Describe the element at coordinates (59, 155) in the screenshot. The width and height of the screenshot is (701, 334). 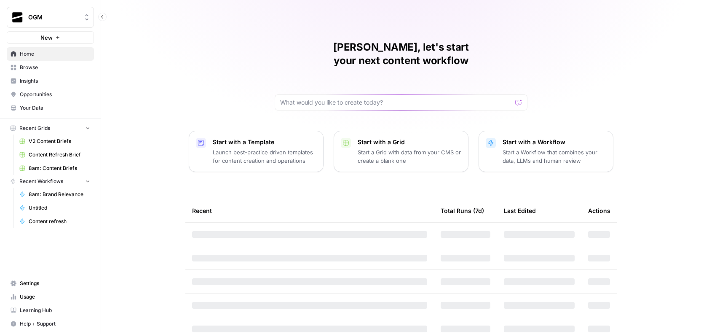
I see `span: Content Refresh Brief` at that location.